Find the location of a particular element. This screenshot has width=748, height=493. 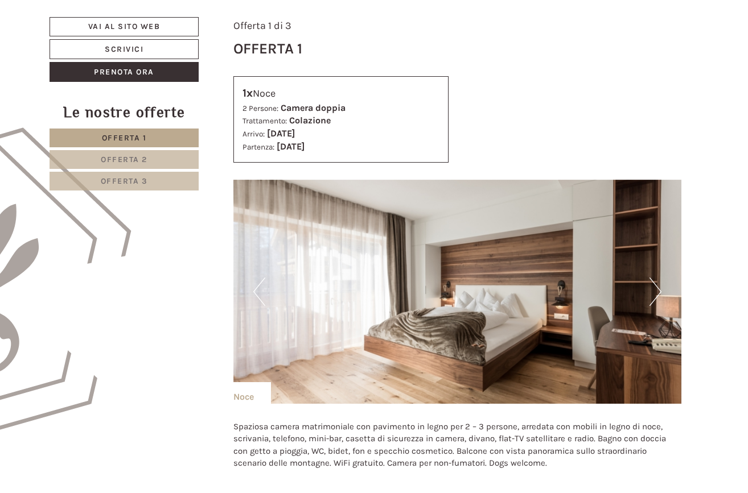

b: 1x is located at coordinates (248, 93).